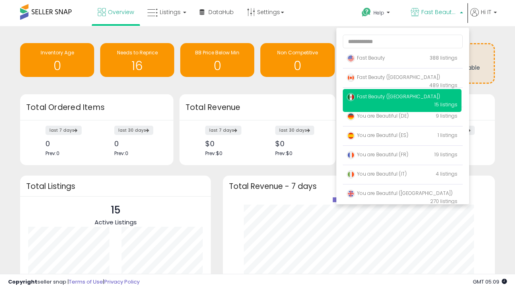 The image size is (515, 290). What do you see at coordinates (297, 52) in the screenshot?
I see `span: Non Competitive` at bounding box center [297, 52].